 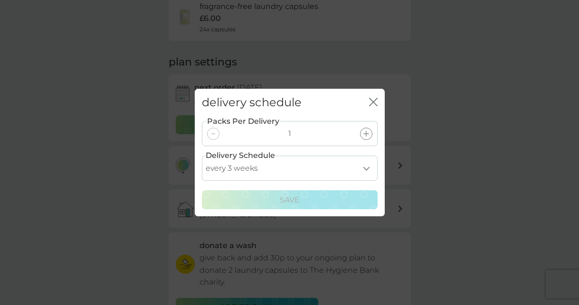 I want to click on h2: delivery schedule, so click(x=252, y=103).